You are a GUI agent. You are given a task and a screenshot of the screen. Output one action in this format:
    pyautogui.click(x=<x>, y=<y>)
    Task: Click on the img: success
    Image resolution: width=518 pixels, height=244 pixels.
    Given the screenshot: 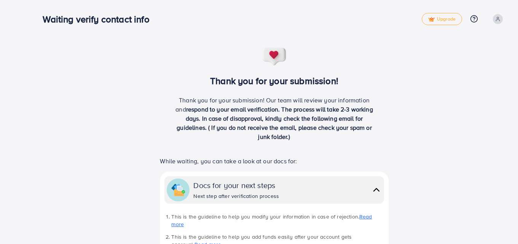 What is the action you would take?
    pyautogui.click(x=274, y=57)
    